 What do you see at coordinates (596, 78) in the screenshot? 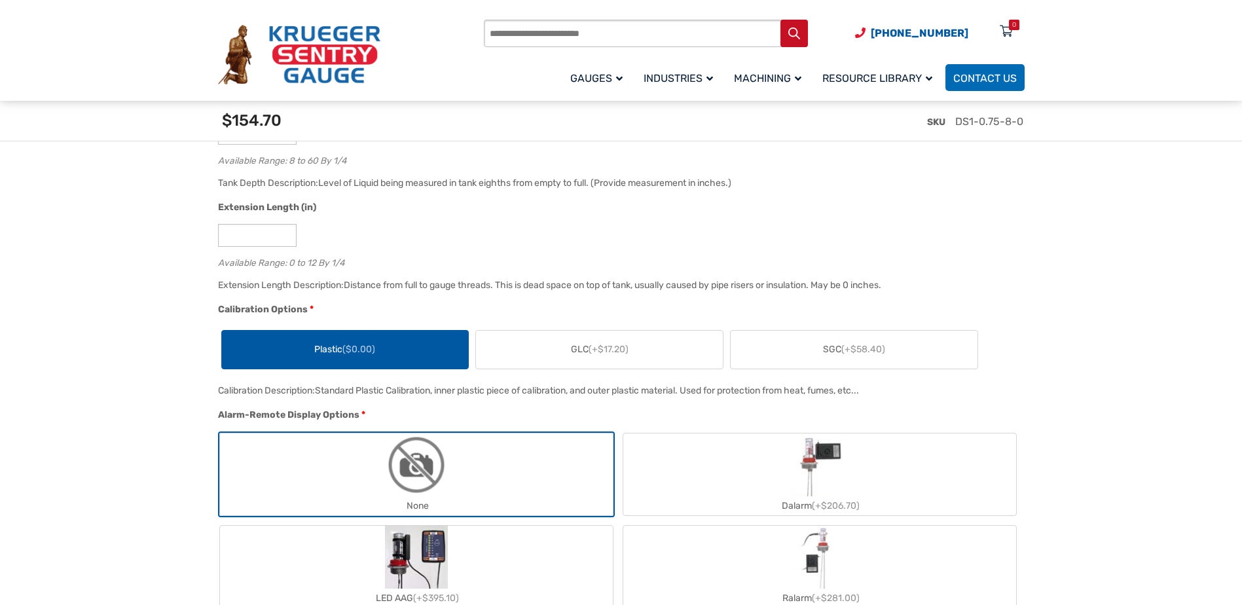
I see `span: Gauges` at bounding box center [596, 78].